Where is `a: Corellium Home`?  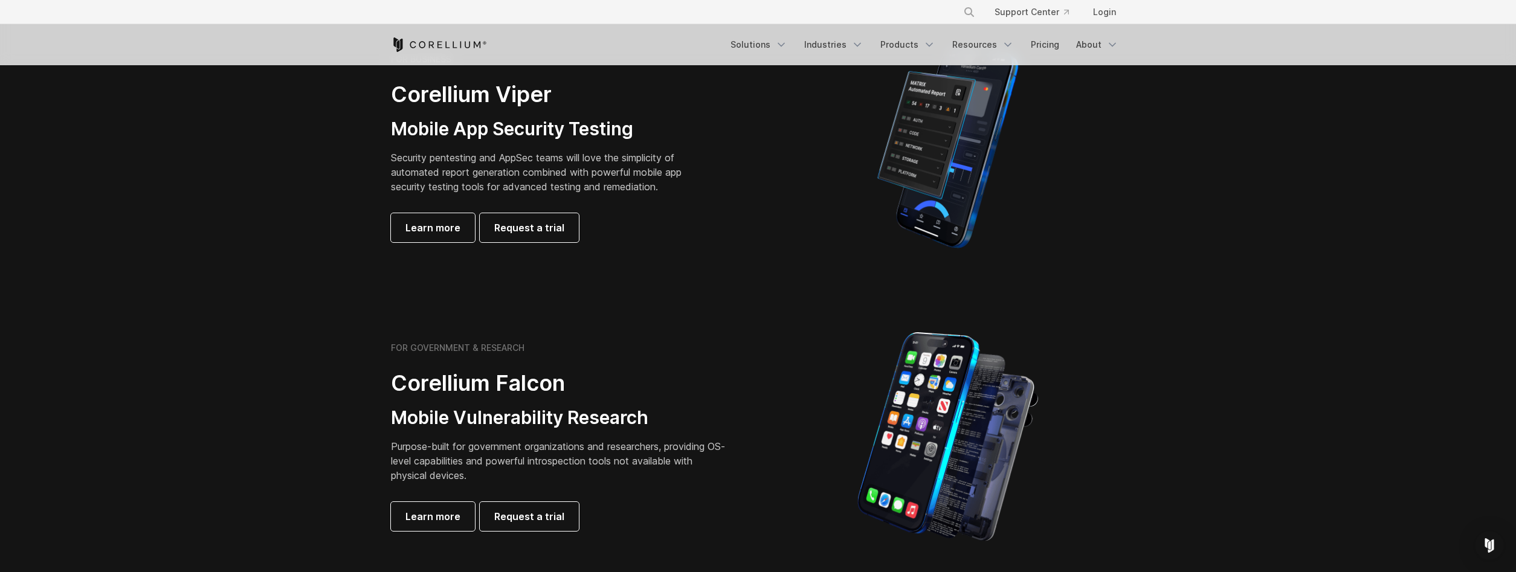 a: Corellium Home is located at coordinates (439, 45).